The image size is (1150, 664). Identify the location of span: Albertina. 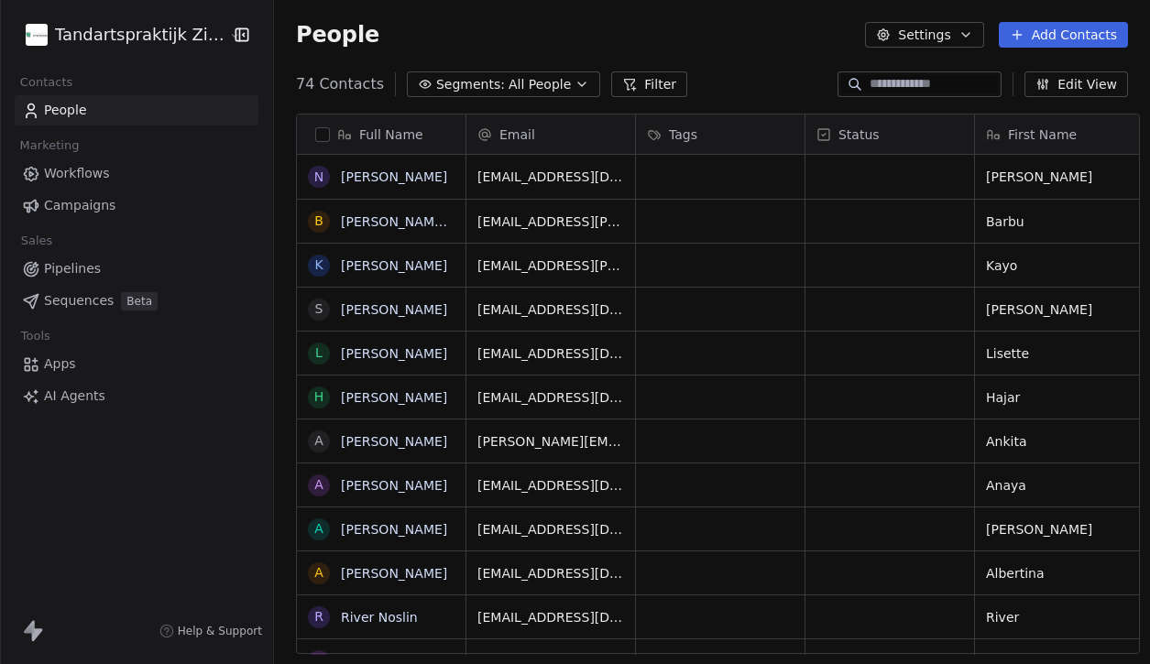
(1059, 574).